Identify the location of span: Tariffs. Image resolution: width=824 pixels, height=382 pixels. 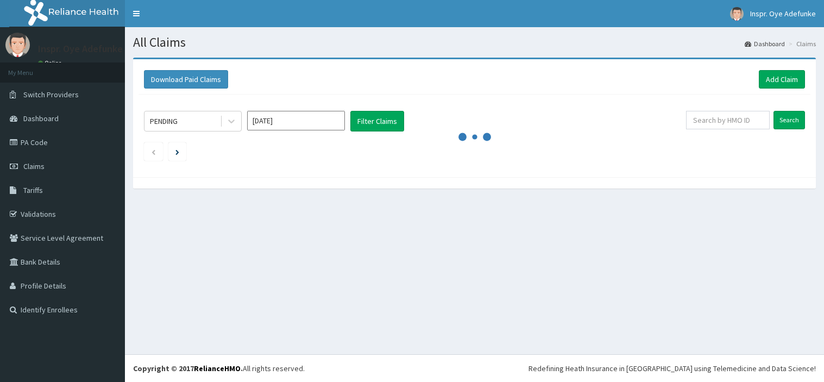
(33, 190).